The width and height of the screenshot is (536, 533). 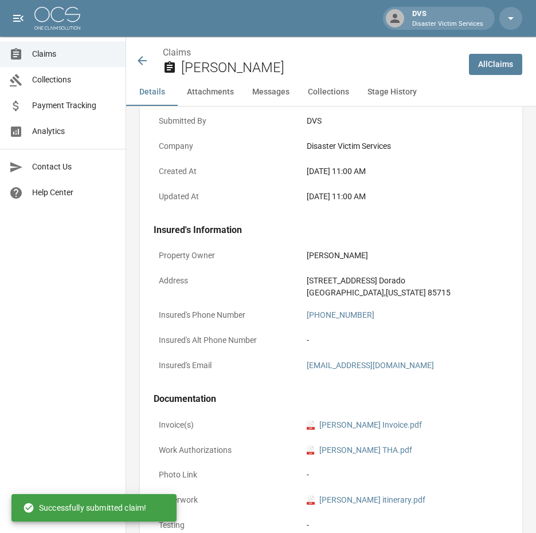 What do you see at coordinates (227, 425) in the screenshot?
I see `p: Invoice(s)` at bounding box center [227, 425].